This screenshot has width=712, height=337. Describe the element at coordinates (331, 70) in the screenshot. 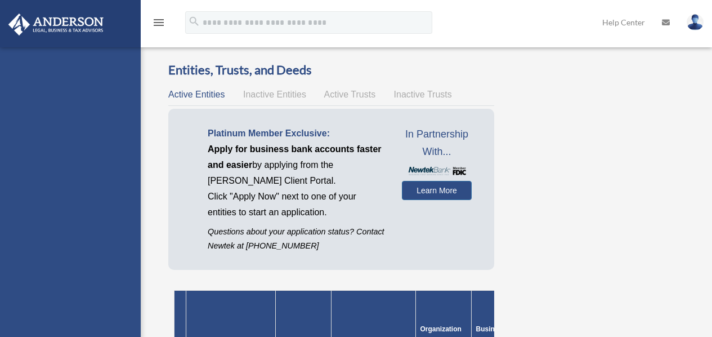

I see `h3: Entities, Trusts, and Deeds` at that location.